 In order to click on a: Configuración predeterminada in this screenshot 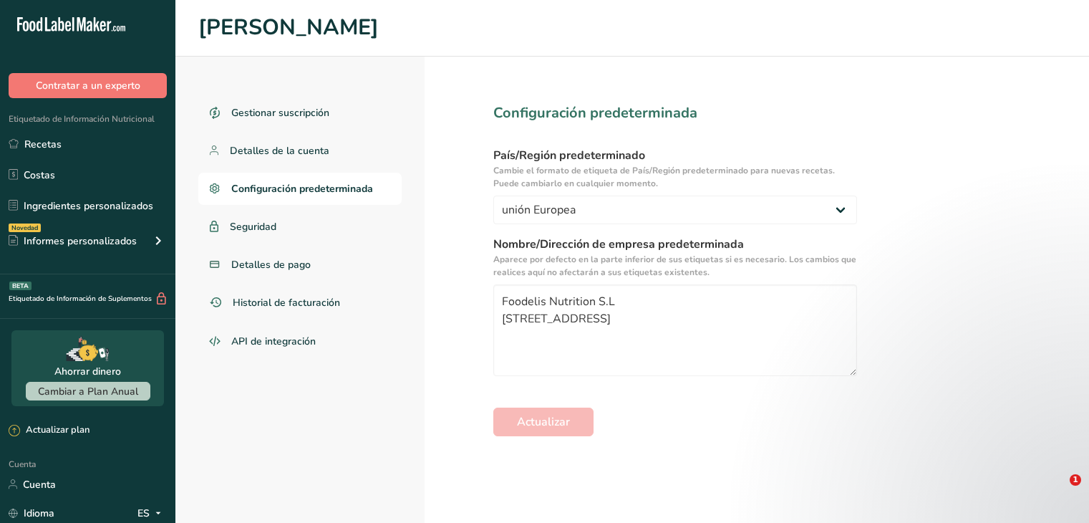, I will do `click(300, 188)`.